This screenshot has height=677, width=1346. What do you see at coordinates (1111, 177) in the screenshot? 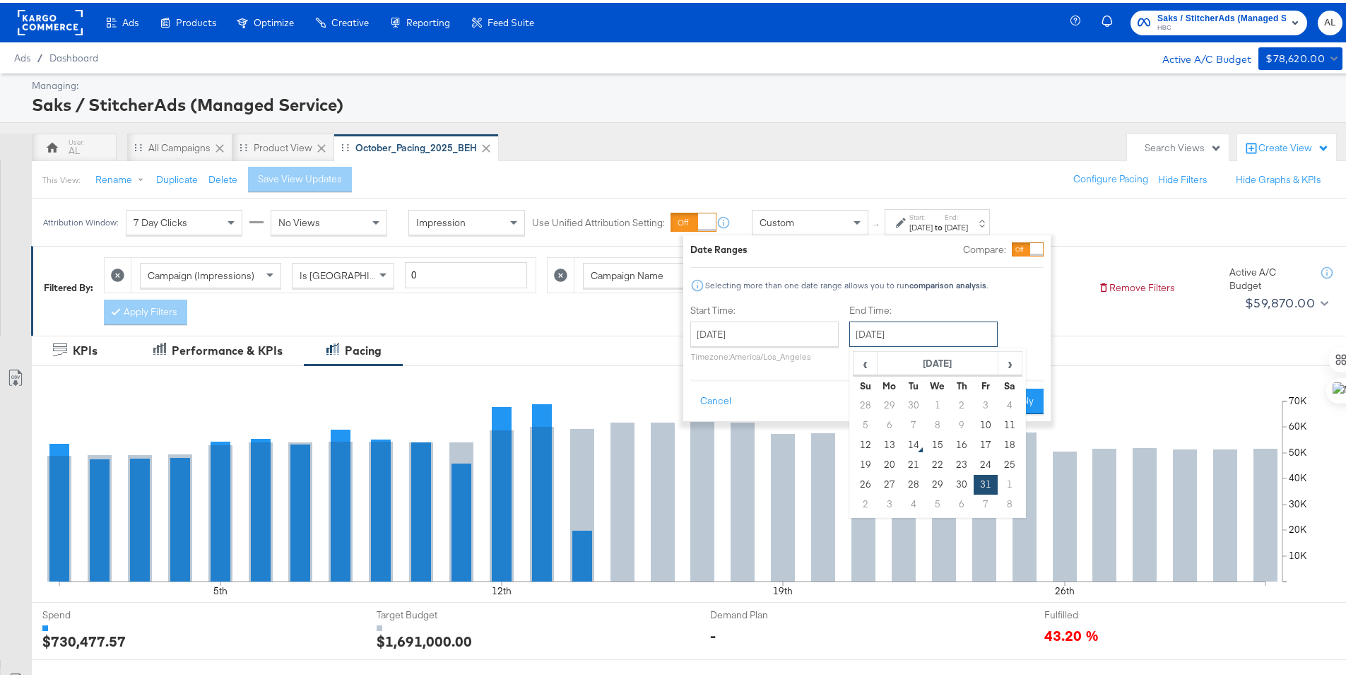
I see `button: Configure Pacing` at bounding box center [1111, 177].